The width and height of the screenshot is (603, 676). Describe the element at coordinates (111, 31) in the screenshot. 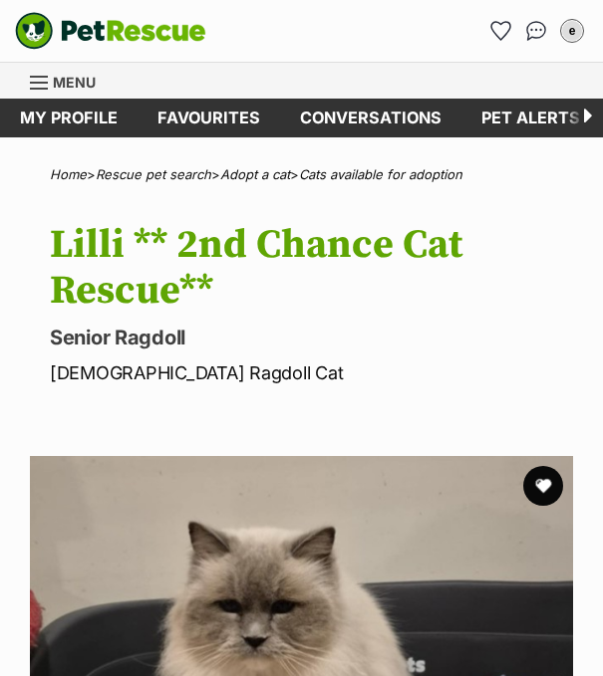

I see `a: PetRescue` at that location.